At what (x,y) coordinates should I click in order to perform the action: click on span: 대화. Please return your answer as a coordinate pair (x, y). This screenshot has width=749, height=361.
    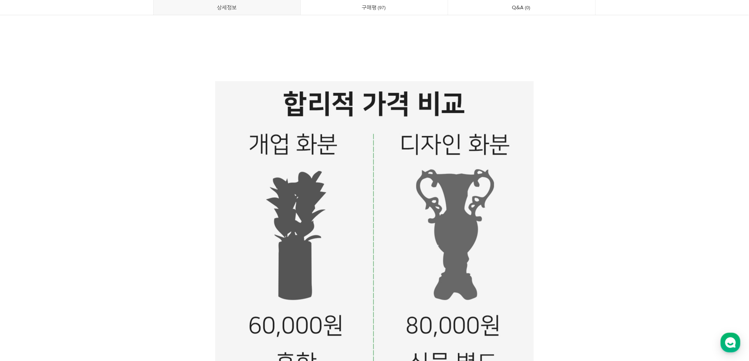
    Looking at the image, I should click on (69, 238).